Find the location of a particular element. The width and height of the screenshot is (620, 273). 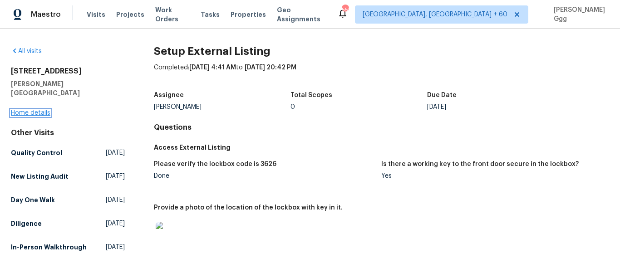

h5: Is there a working key to the front door secure in the lockbox? is located at coordinates (479, 164).